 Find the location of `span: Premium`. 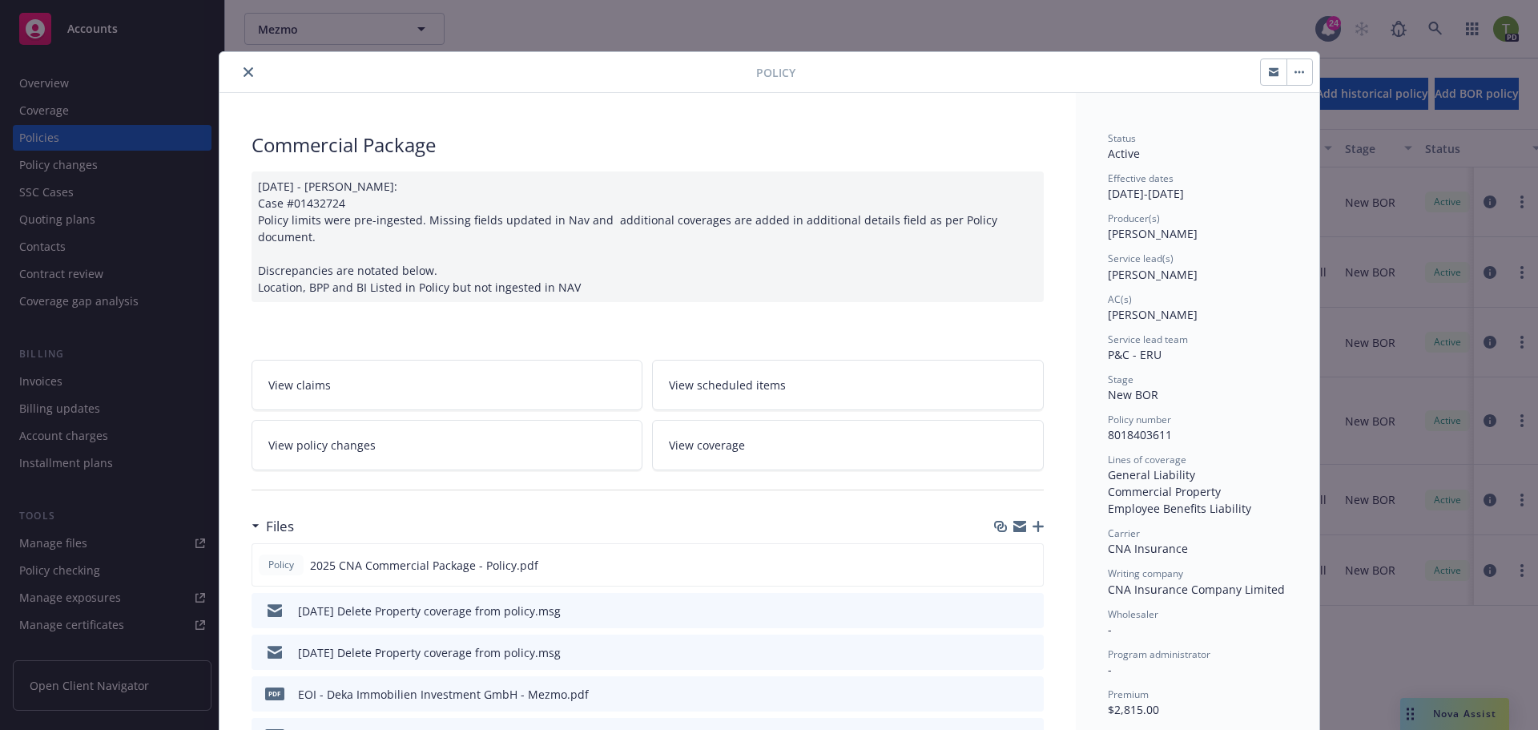

span: Premium is located at coordinates (1128, 694).